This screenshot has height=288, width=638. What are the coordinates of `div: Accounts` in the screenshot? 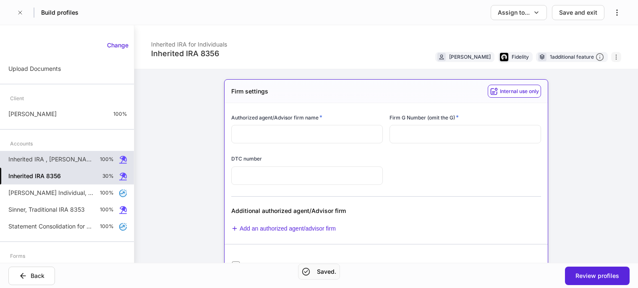 It's located at (21, 143).